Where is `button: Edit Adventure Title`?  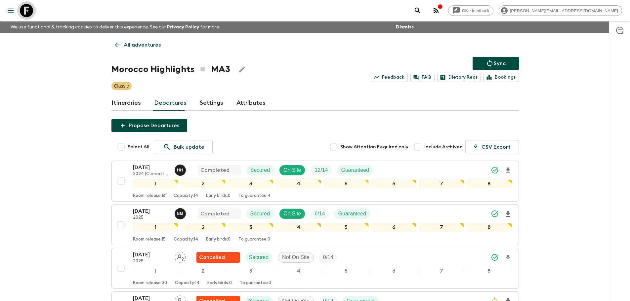 button: Edit Adventure Title is located at coordinates (242, 69).